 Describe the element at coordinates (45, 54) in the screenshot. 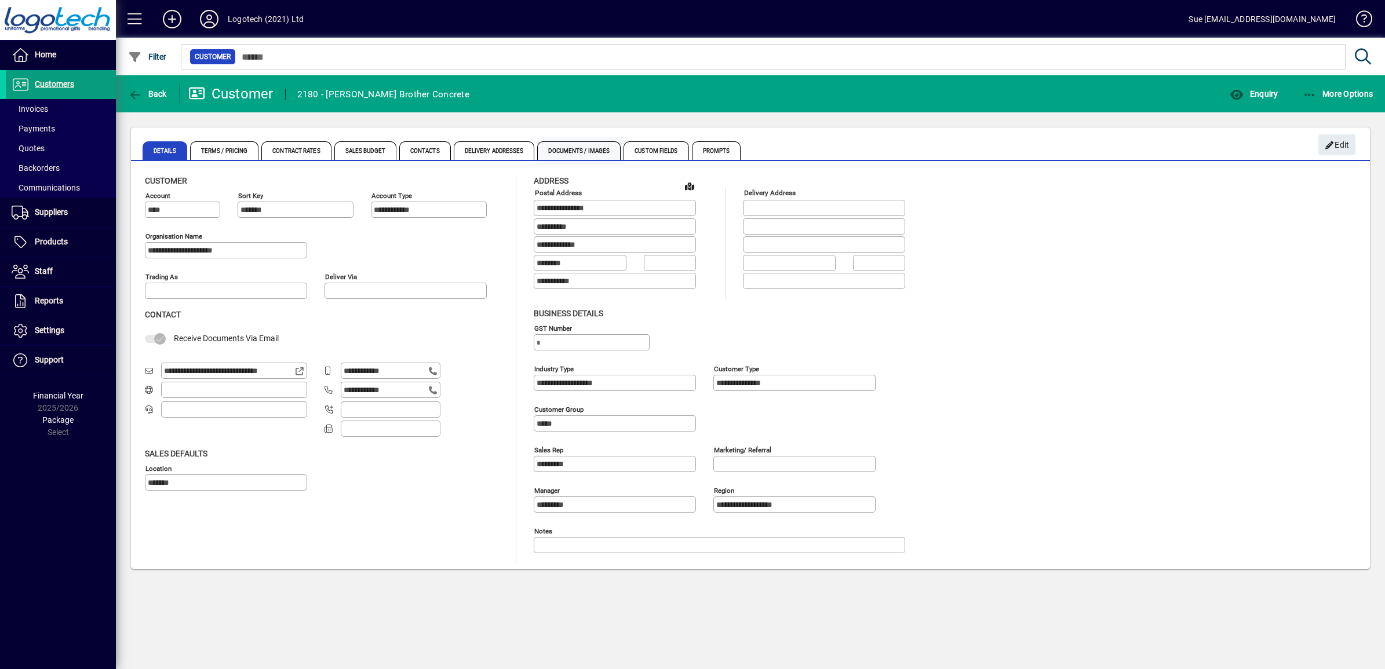

I see `span: Home` at that location.